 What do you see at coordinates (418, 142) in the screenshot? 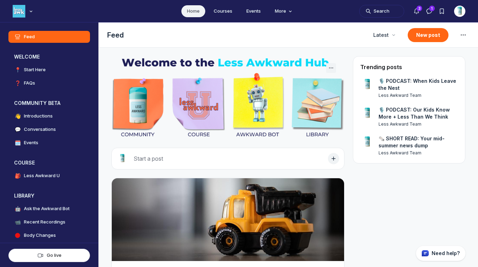
I see `a: 🗞️ SHORT READ: Your mid-summer news dump` at bounding box center [418, 142].